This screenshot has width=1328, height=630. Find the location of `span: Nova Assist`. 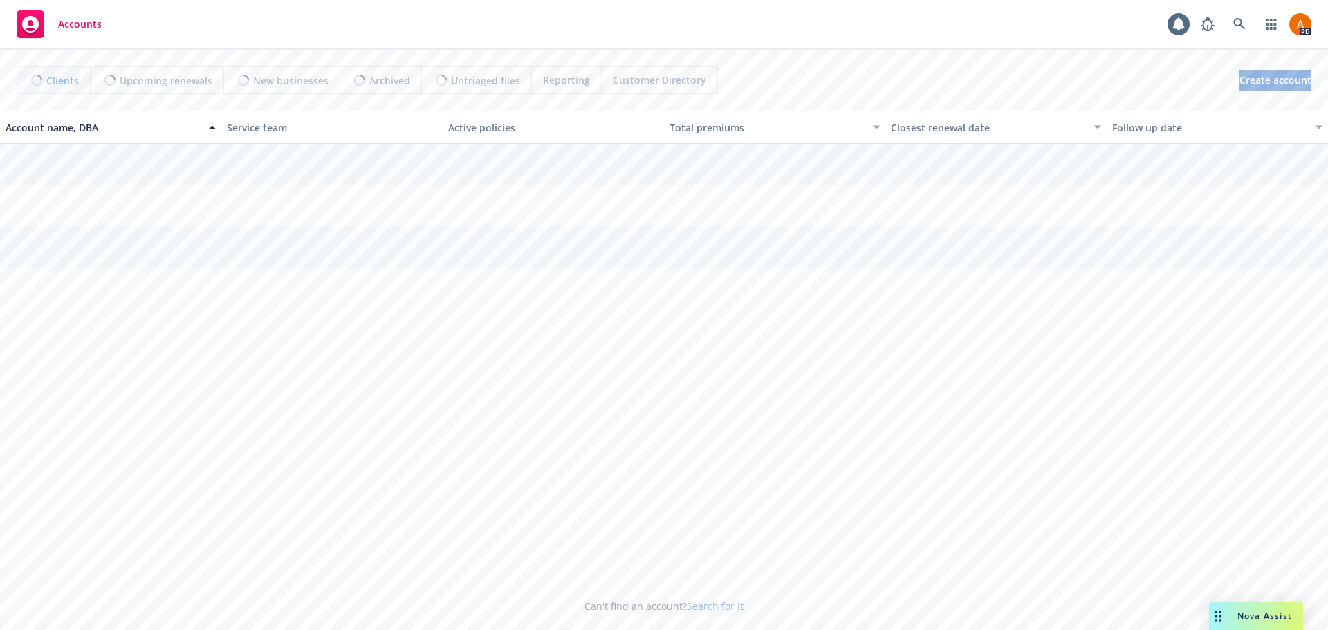

span: Nova Assist is located at coordinates (1265, 616).